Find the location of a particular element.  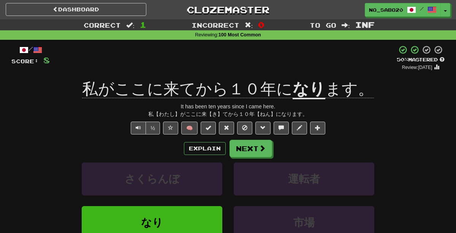

span: 1 is located at coordinates (143, 25).